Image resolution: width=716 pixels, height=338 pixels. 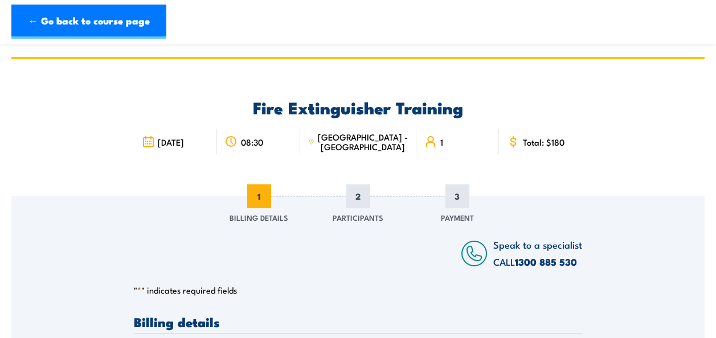 What do you see at coordinates (358, 107) in the screenshot?
I see `h2: Fire Extinguisher Training` at bounding box center [358, 107].